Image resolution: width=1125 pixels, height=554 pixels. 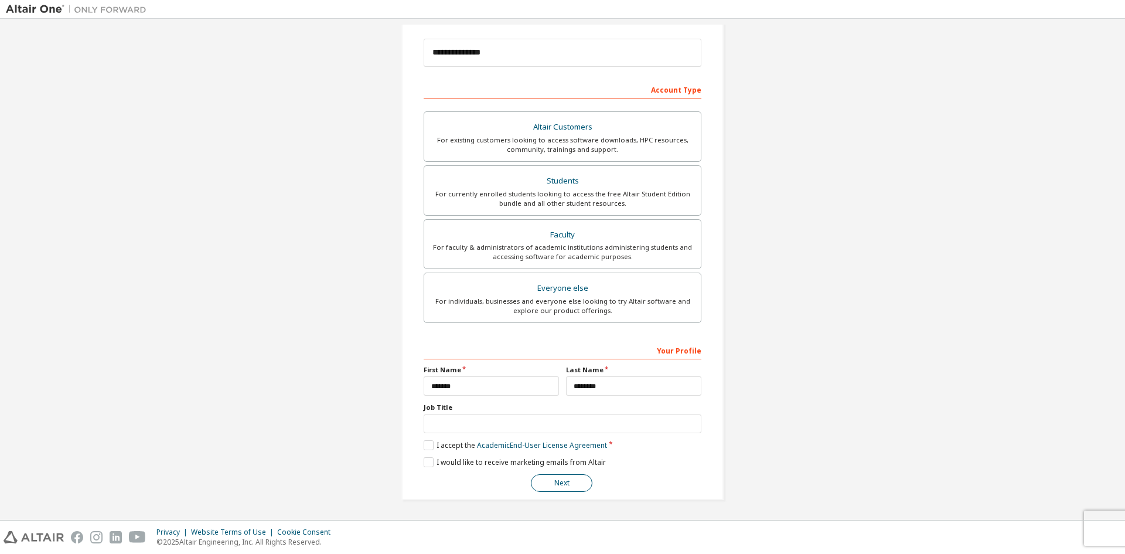 What do you see at coordinates (633, 370) in the screenshot?
I see `label: Last Name` at bounding box center [633, 370].